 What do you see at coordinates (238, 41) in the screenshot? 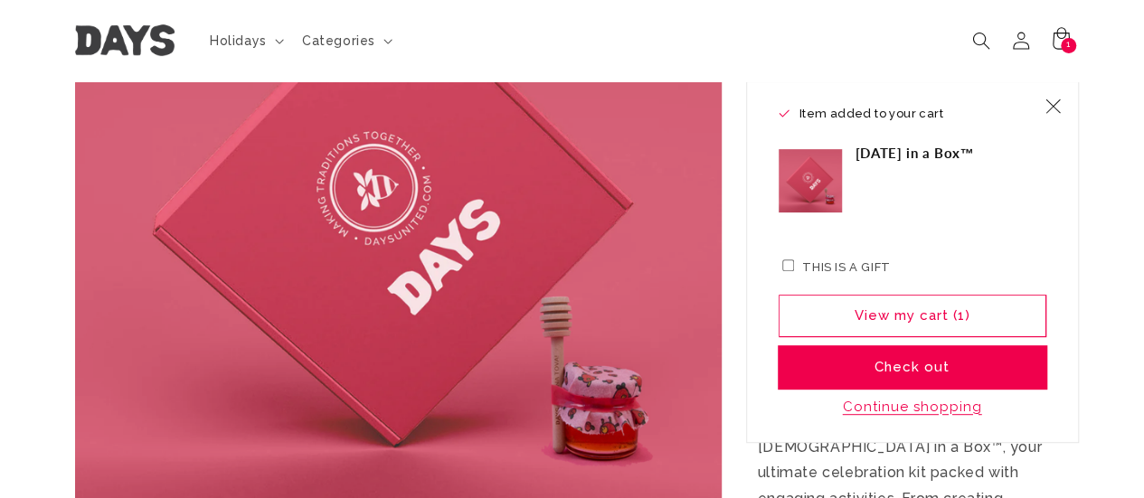
I see `span: Holidays` at bounding box center [238, 41].